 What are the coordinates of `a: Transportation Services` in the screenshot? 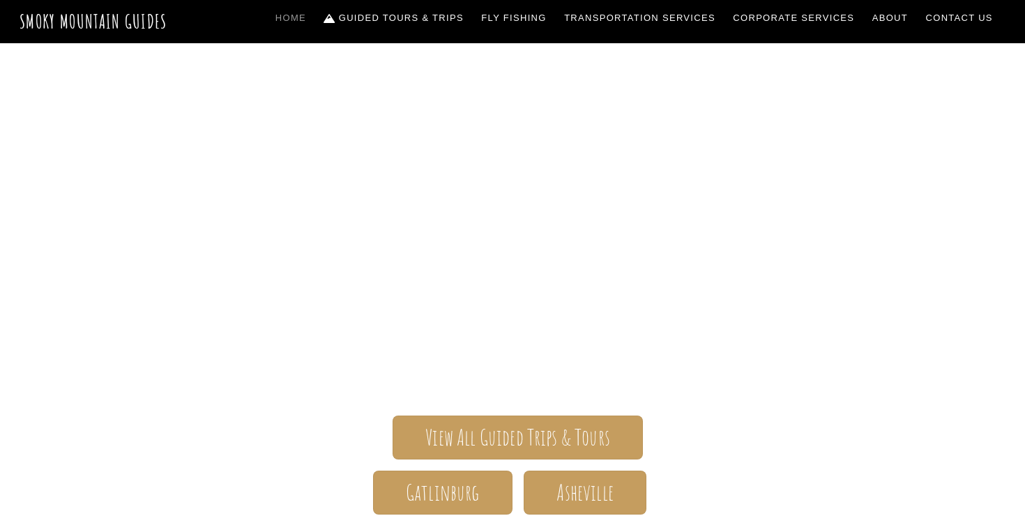 It's located at (639, 18).